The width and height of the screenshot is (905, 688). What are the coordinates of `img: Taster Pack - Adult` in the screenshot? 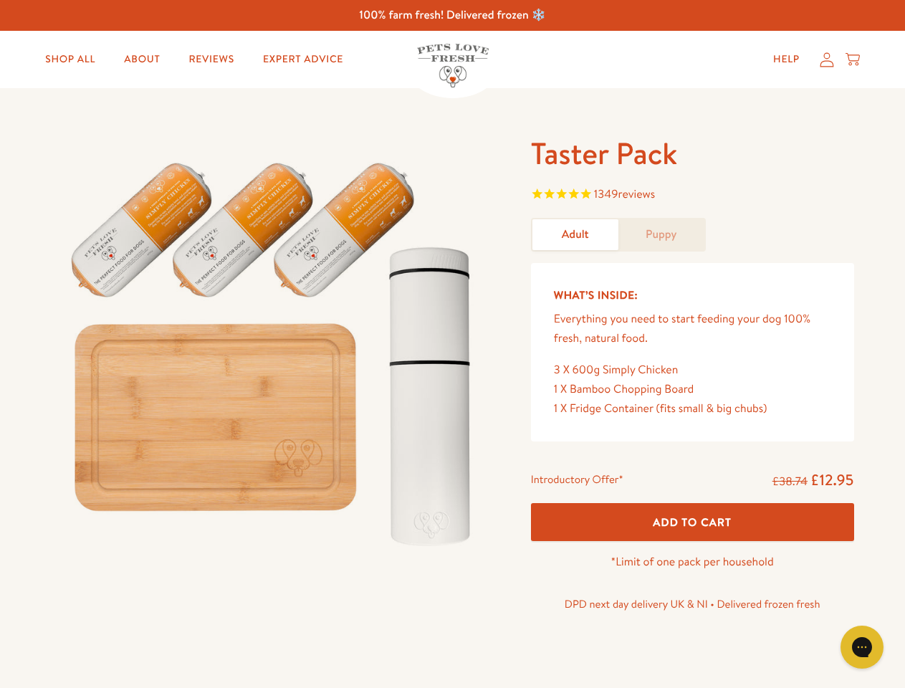 It's located at (274, 348).